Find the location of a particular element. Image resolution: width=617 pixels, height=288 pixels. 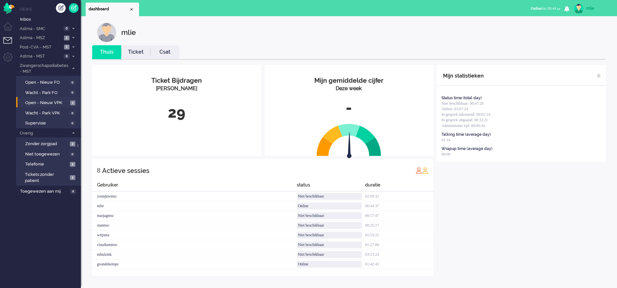

a: Thuis is located at coordinates (107, 52).